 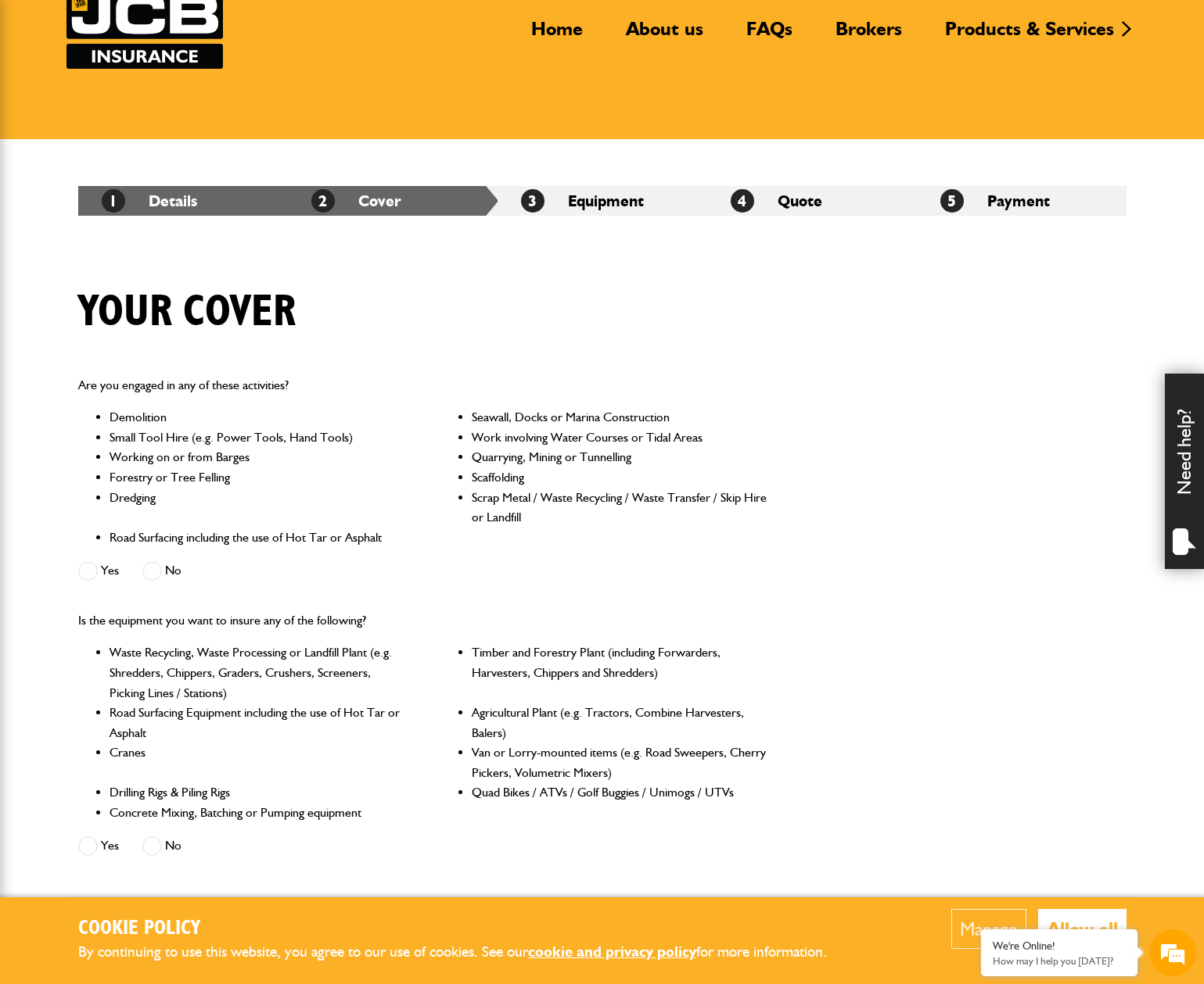 What do you see at coordinates (114, 201) in the screenshot?
I see `span: 1` at bounding box center [114, 201].